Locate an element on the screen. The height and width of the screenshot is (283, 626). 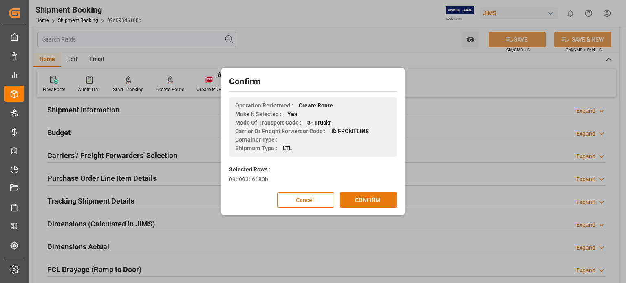
span: Operation Performed : is located at coordinates (264, 106).